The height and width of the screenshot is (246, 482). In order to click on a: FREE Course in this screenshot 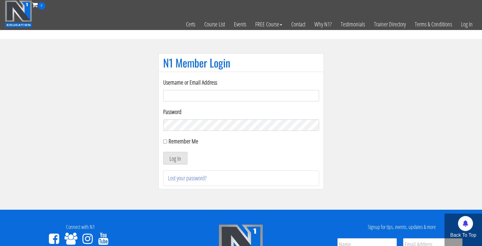, I will do `click(269, 24)`.